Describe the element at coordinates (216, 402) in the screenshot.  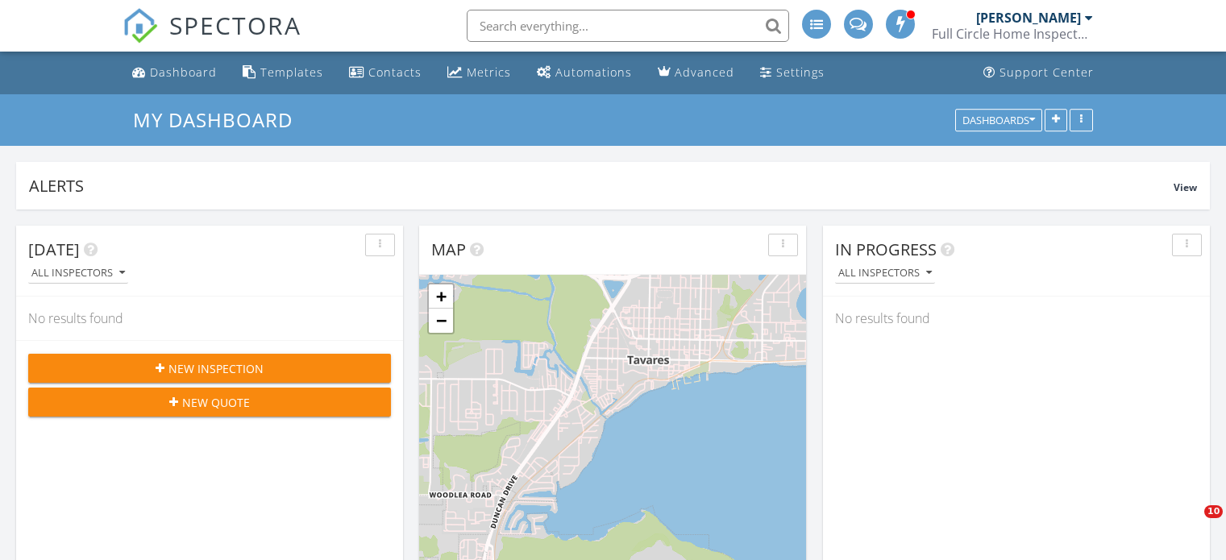
I see `span: New Quote` at that location.